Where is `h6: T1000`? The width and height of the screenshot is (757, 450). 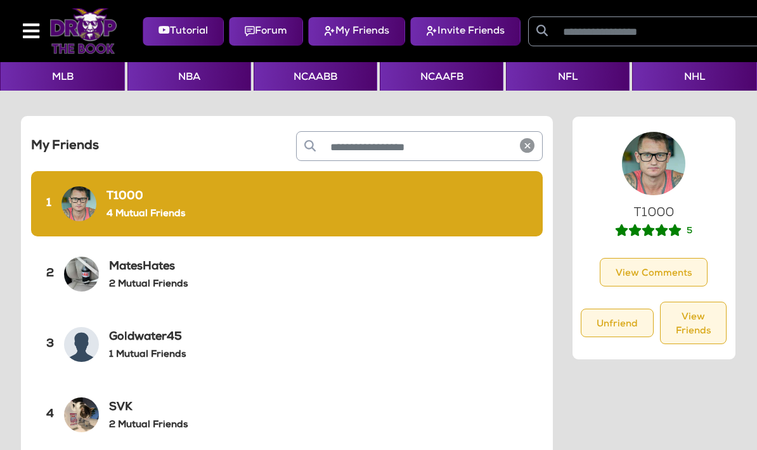 h6: T1000 is located at coordinates (146, 197).